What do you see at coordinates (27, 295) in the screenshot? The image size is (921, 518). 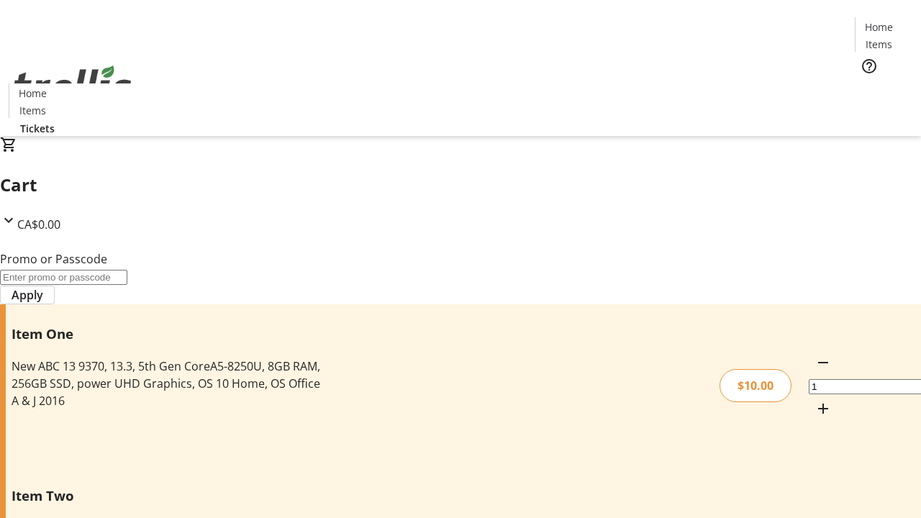 I see `span: Apply` at bounding box center [27, 295].